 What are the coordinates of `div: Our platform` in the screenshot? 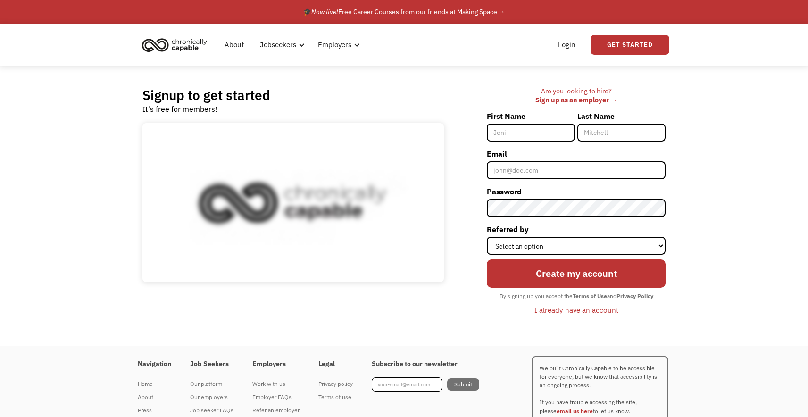 It's located at (212, 384).